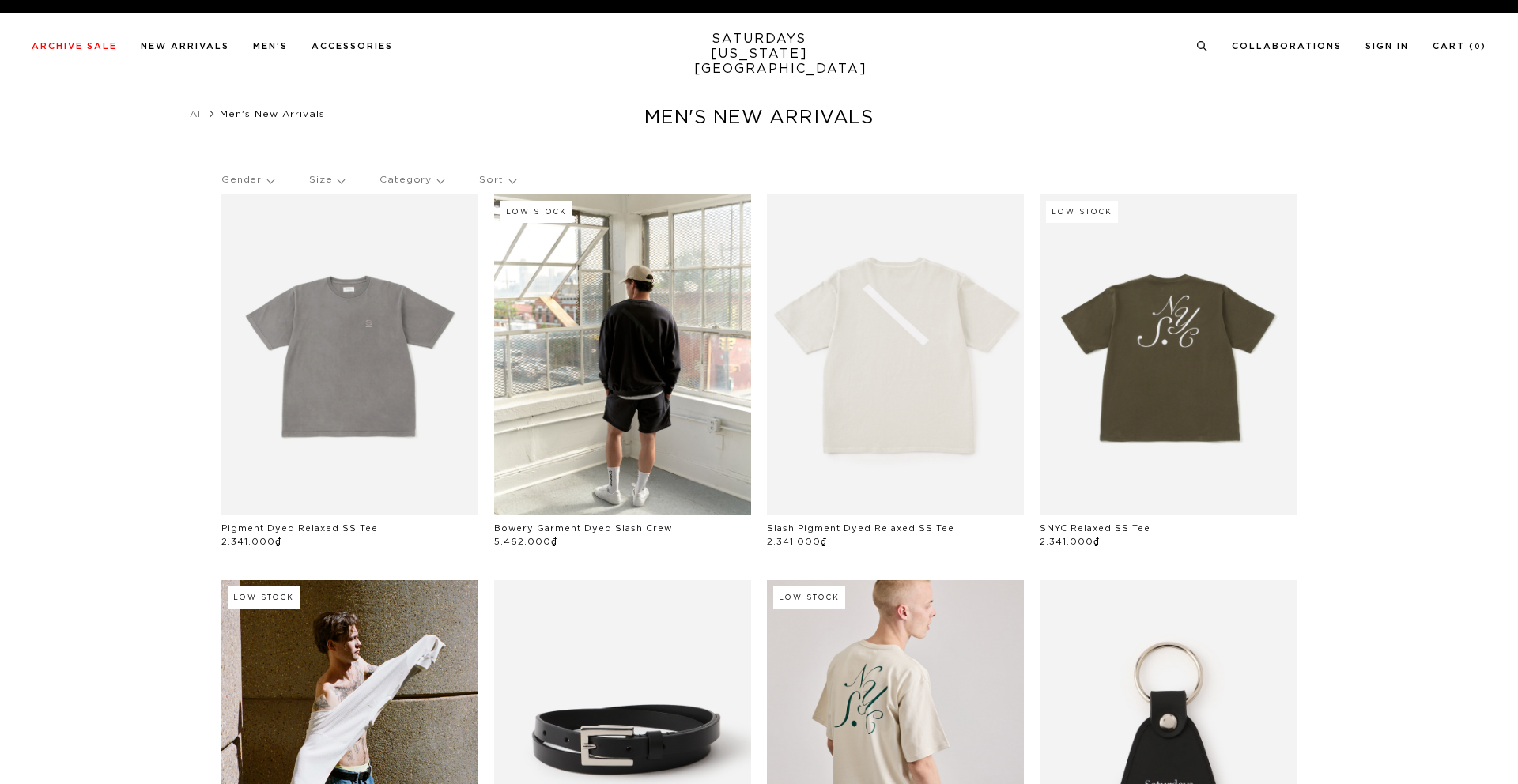 The image size is (1518, 784). I want to click on a: New Arrivals, so click(185, 46).